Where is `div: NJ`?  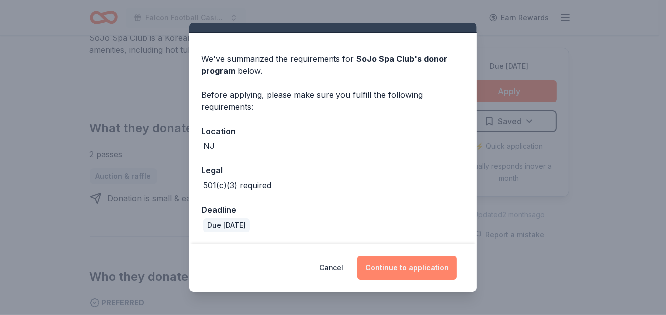
div: NJ is located at coordinates (209, 146).